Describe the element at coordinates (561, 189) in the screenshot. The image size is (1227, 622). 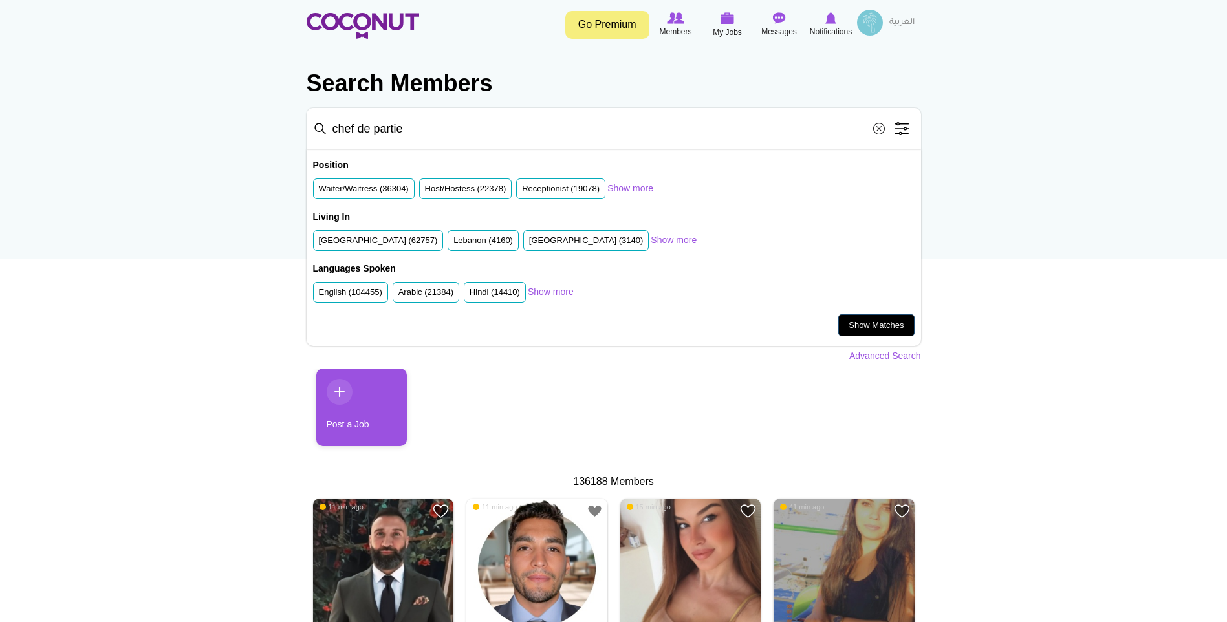
I see `label: Receptionist (19078)` at that location.